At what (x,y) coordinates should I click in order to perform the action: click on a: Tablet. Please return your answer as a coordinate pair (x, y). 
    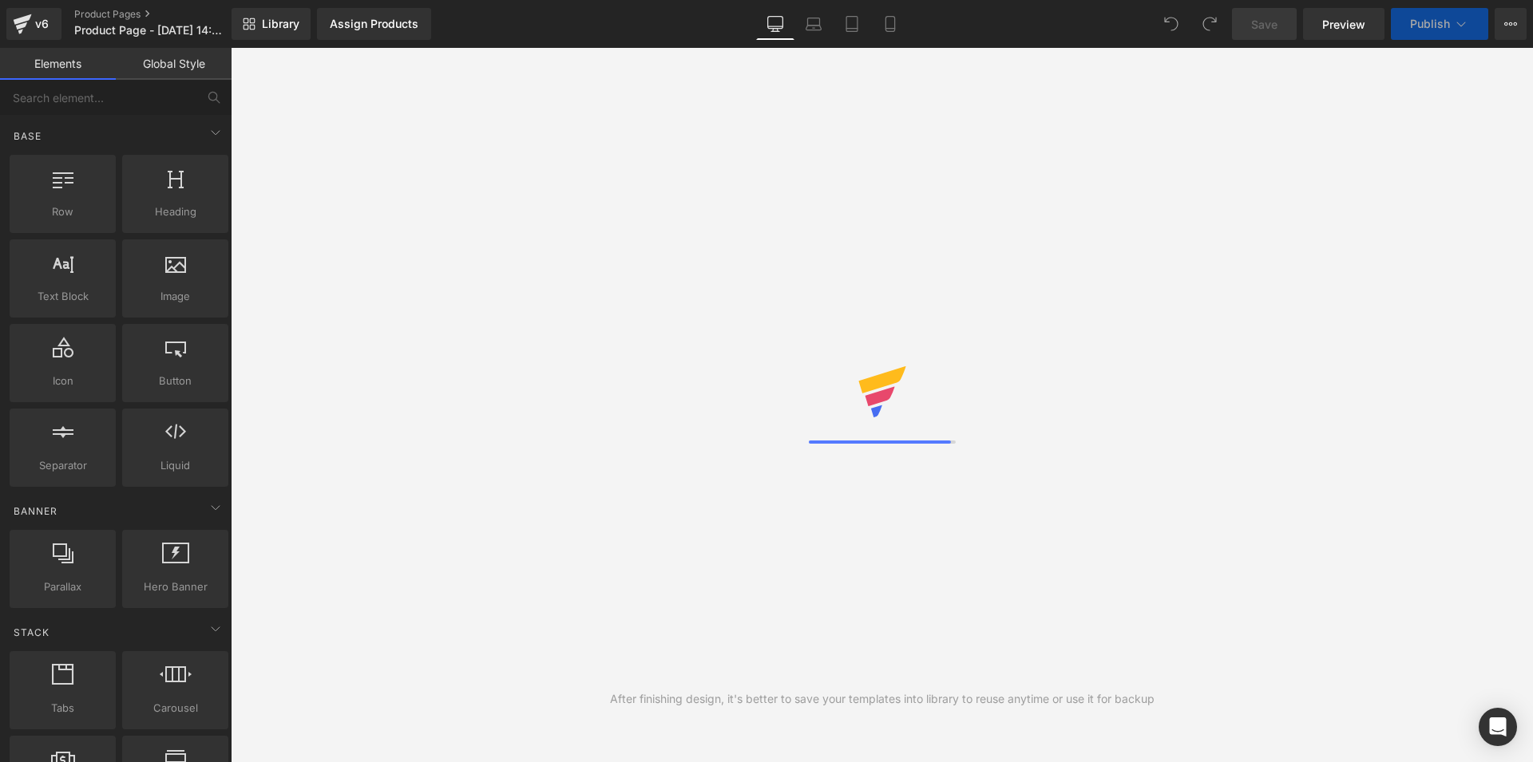
    Looking at the image, I should click on (852, 24).